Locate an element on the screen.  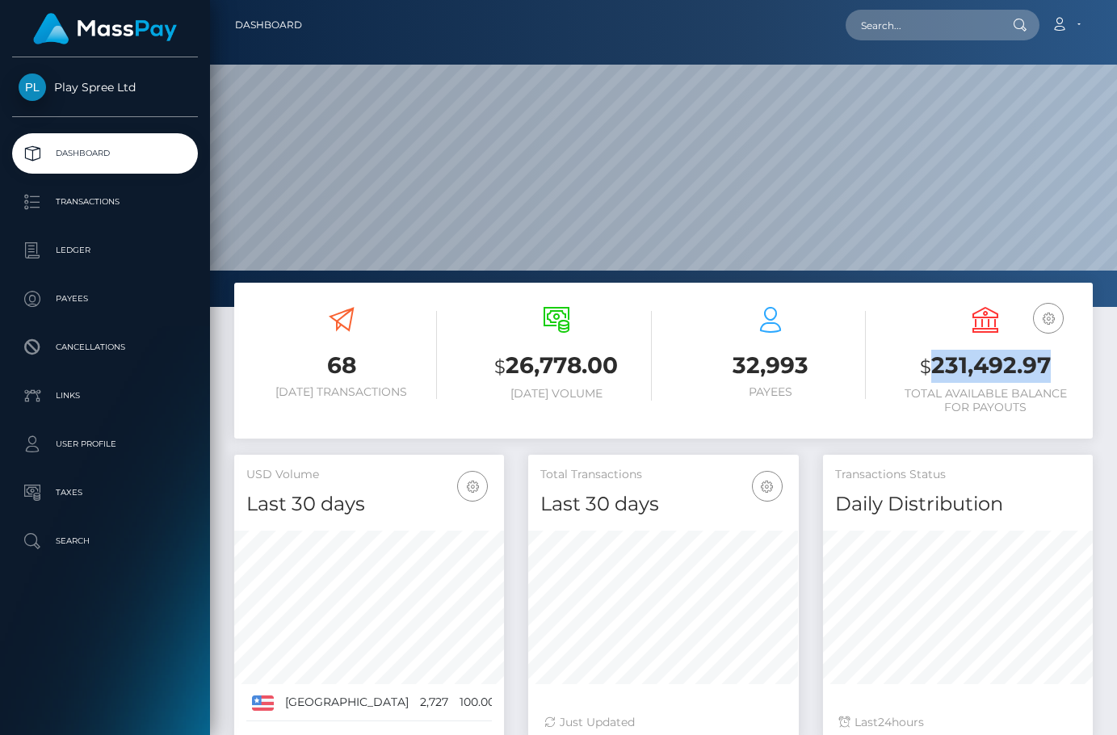
a: Payees is located at coordinates (105, 299).